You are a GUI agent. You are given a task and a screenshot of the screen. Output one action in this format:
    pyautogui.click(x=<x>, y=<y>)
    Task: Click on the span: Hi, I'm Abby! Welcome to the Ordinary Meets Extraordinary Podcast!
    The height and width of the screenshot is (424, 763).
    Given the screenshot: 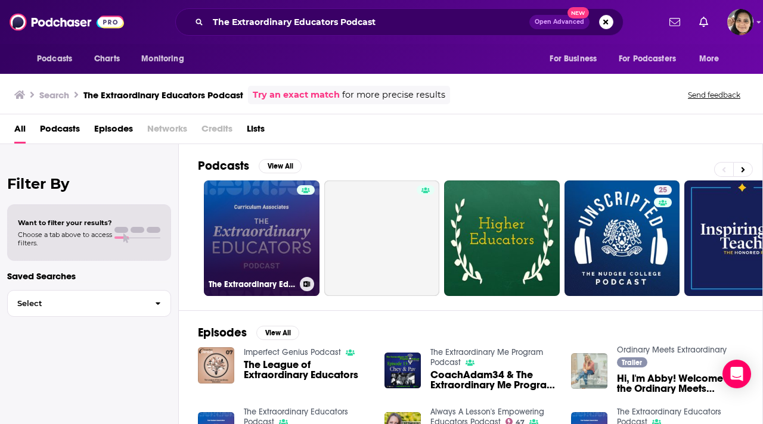 What is the action you would take?
    pyautogui.click(x=680, y=384)
    